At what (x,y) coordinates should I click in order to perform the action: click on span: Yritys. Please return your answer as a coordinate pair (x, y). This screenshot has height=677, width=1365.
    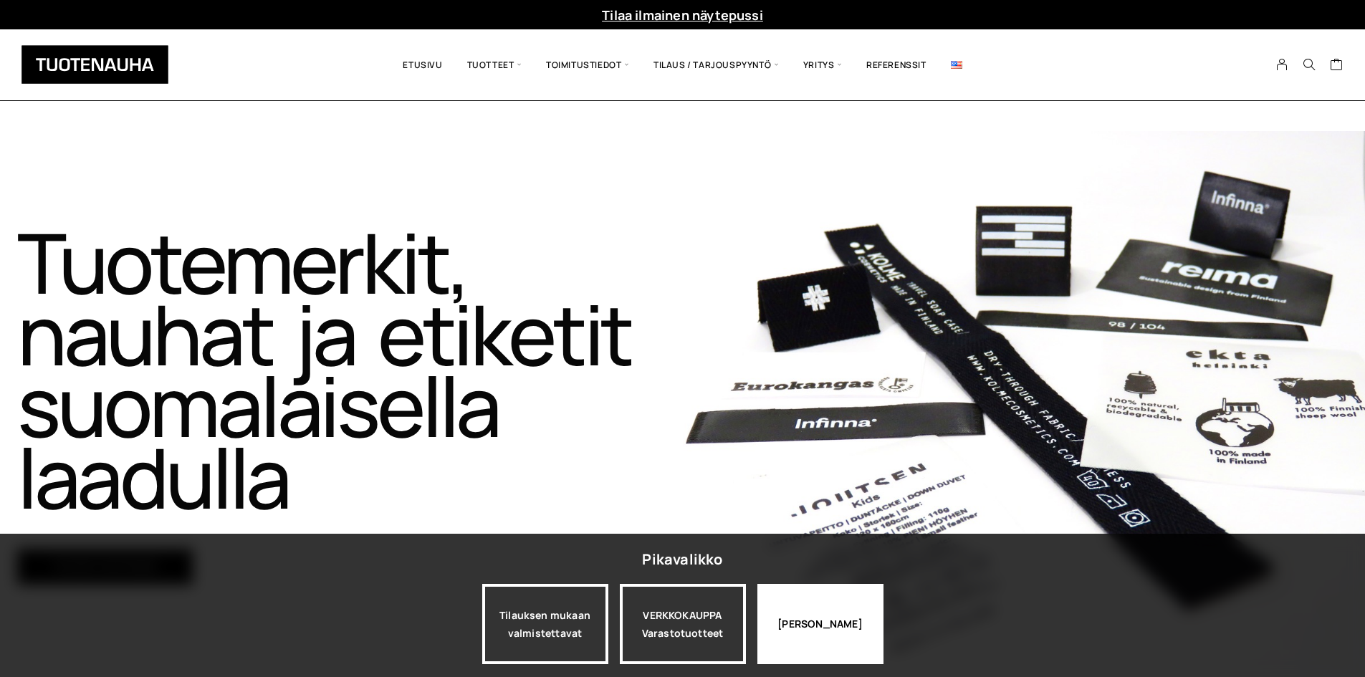
    Looking at the image, I should click on (823, 64).